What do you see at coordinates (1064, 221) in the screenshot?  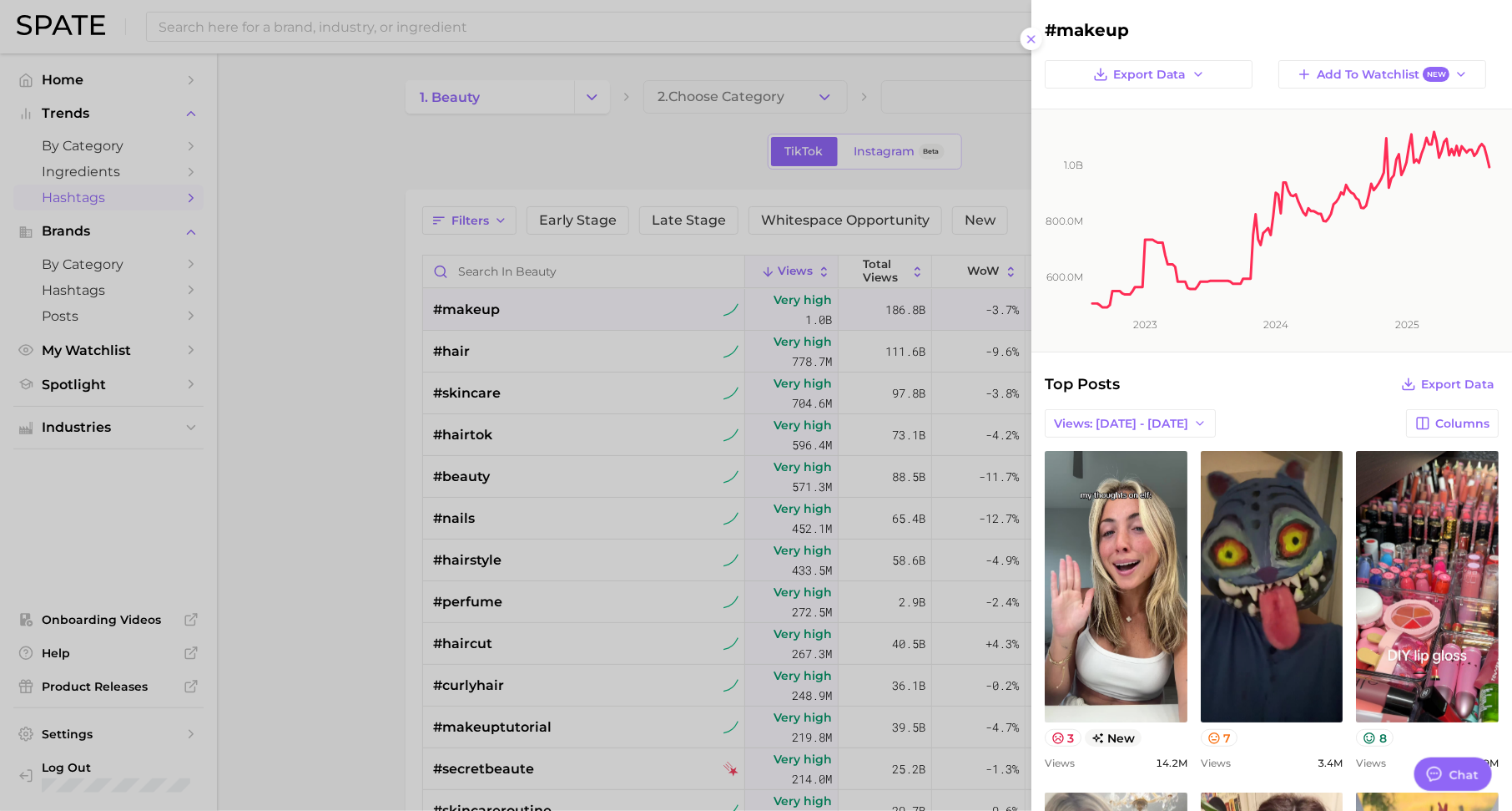 I see `tspan: 800.0m` at bounding box center [1064, 221].